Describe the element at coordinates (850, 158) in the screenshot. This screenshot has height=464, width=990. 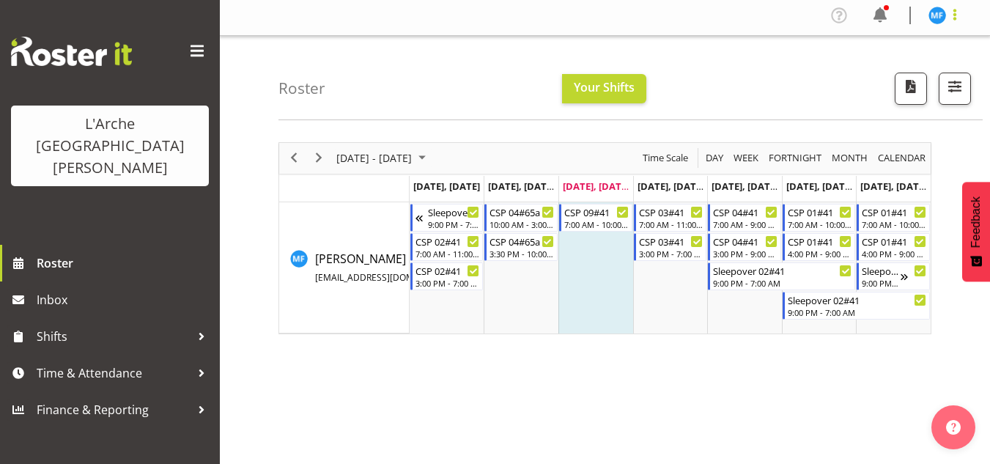
I see `span: Month` at that location.